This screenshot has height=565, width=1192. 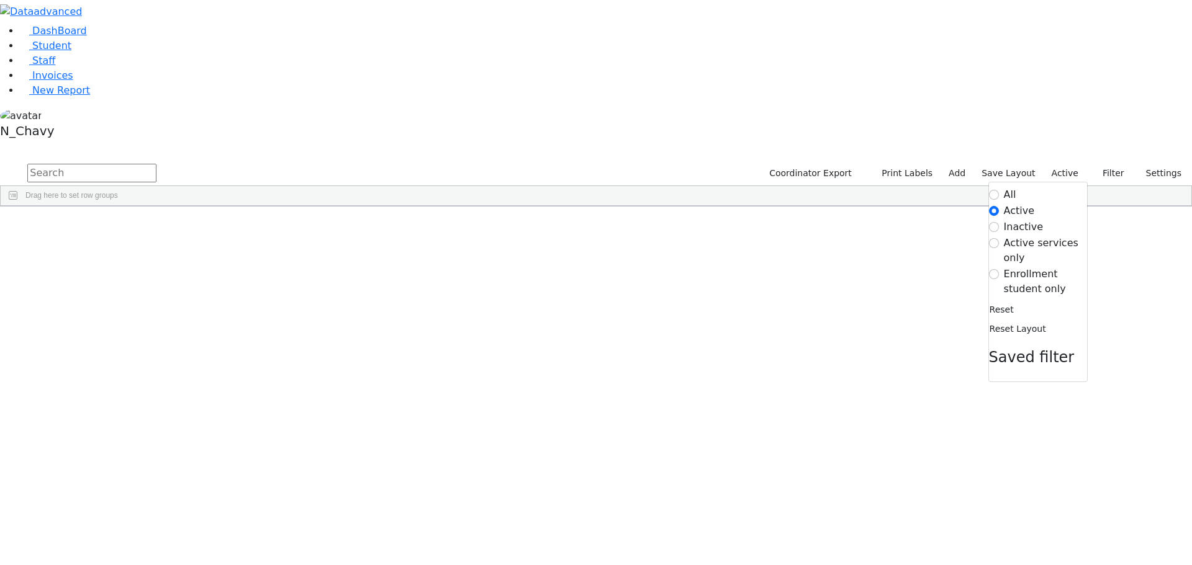 I want to click on button: Reset Layout, so click(x=1017, y=329).